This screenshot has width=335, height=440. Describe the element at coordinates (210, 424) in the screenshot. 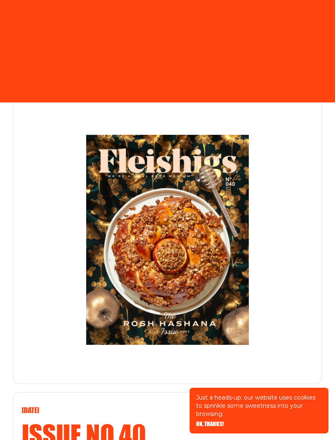

I see `button: OK, THANKS!` at that location.